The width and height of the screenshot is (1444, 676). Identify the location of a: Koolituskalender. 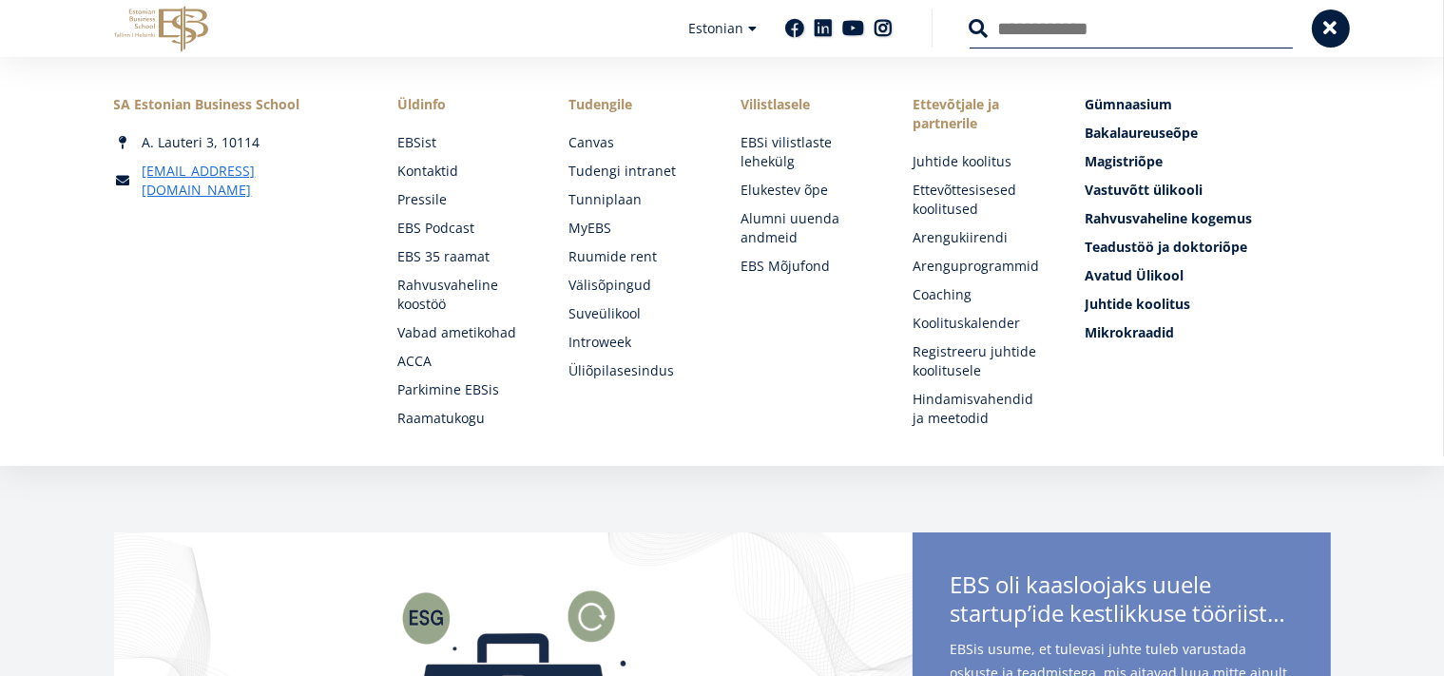
(979, 323).